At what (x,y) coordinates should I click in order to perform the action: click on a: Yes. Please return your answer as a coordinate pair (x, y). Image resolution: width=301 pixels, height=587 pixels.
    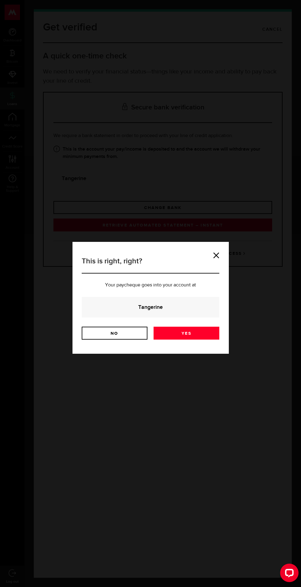
    Looking at the image, I should click on (187, 333).